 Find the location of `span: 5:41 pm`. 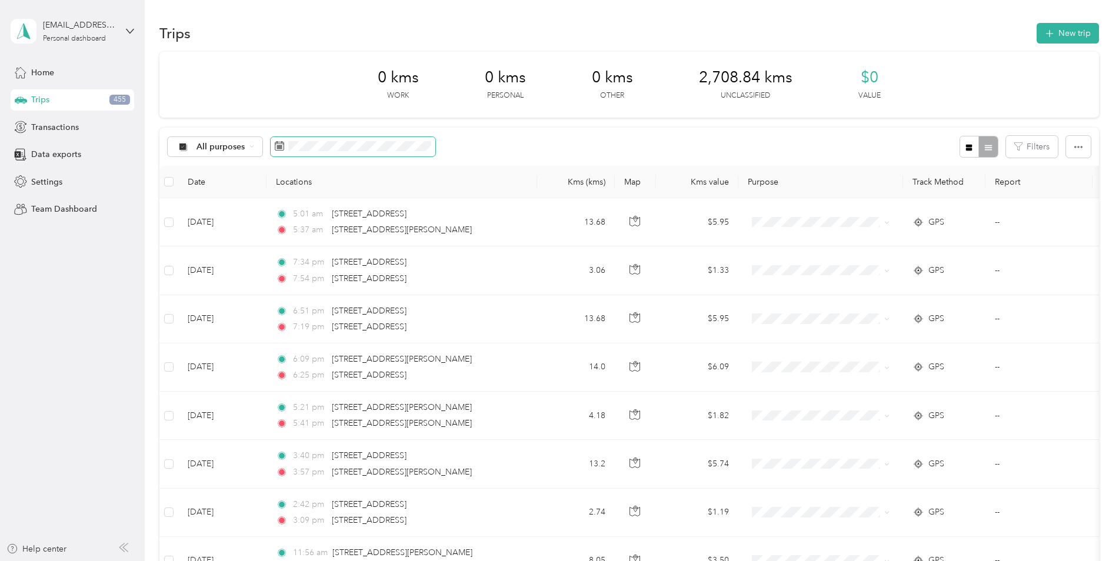

span: 5:41 pm is located at coordinates (309, 423).